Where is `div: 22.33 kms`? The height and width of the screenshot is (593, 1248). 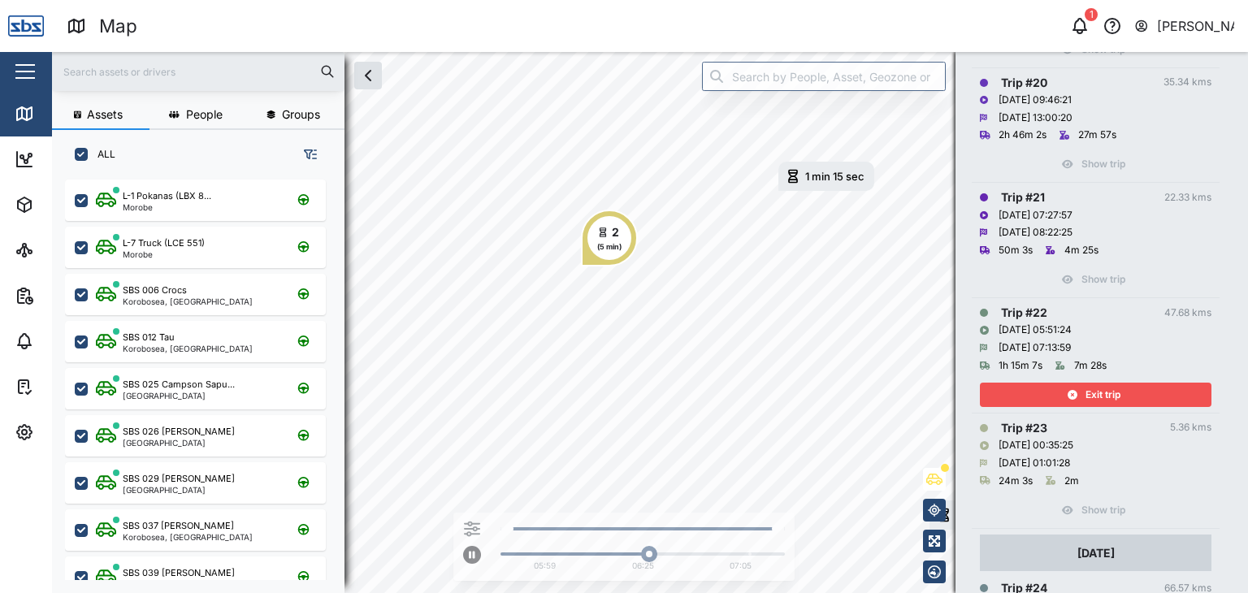 div: 22.33 kms is located at coordinates (1188, 197).